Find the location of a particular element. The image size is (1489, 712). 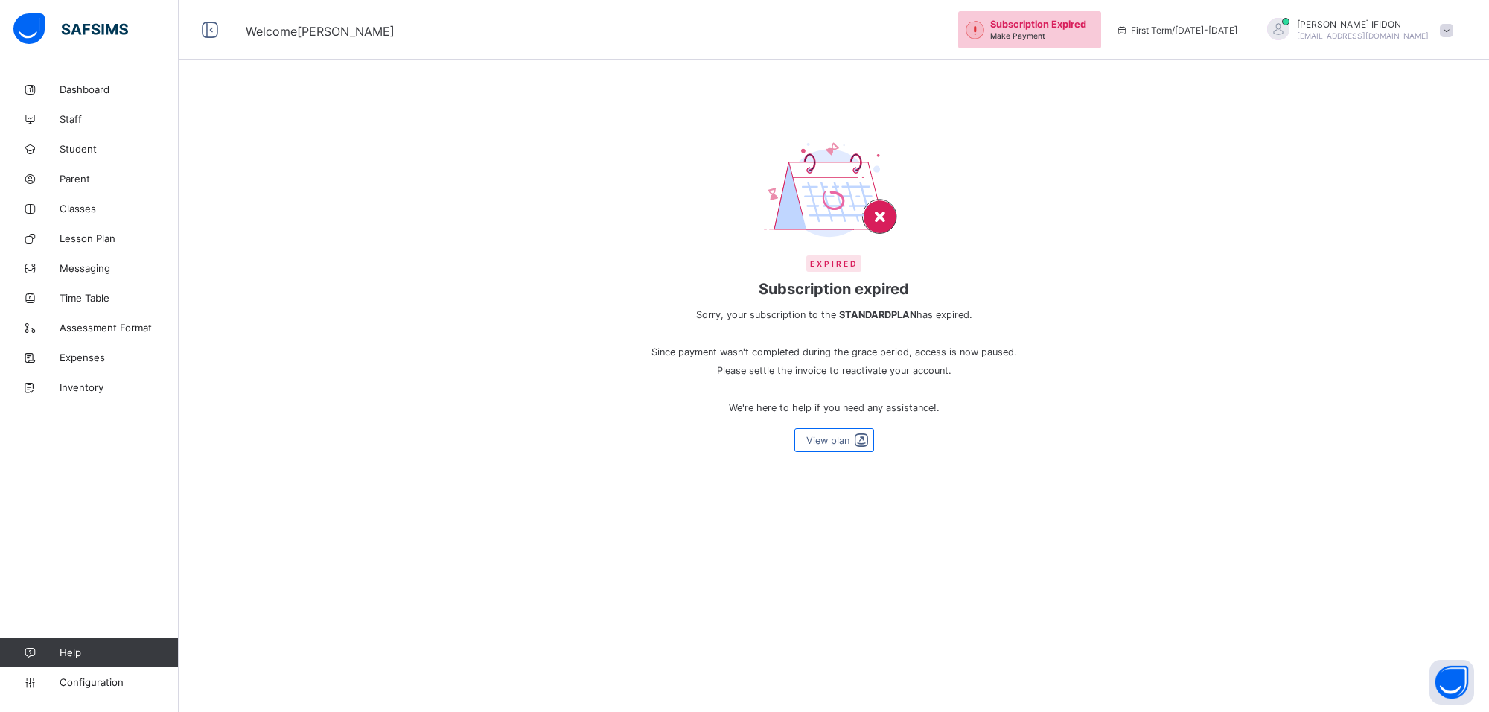

span: Student is located at coordinates (119, 149).